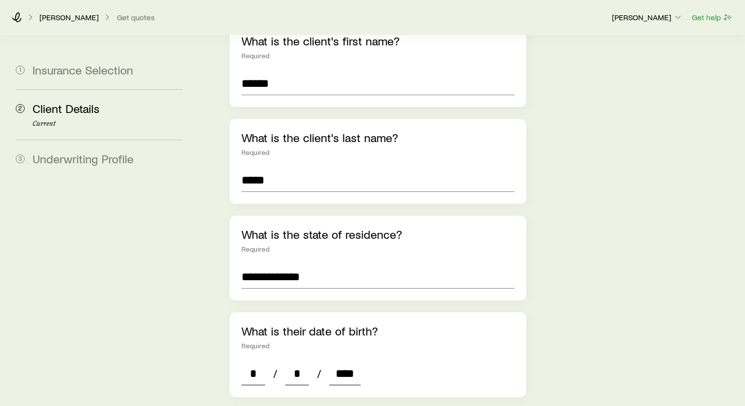 This screenshot has width=745, height=406. What do you see at coordinates (83, 158) in the screenshot?
I see `span: Underwriting Profile` at bounding box center [83, 158].